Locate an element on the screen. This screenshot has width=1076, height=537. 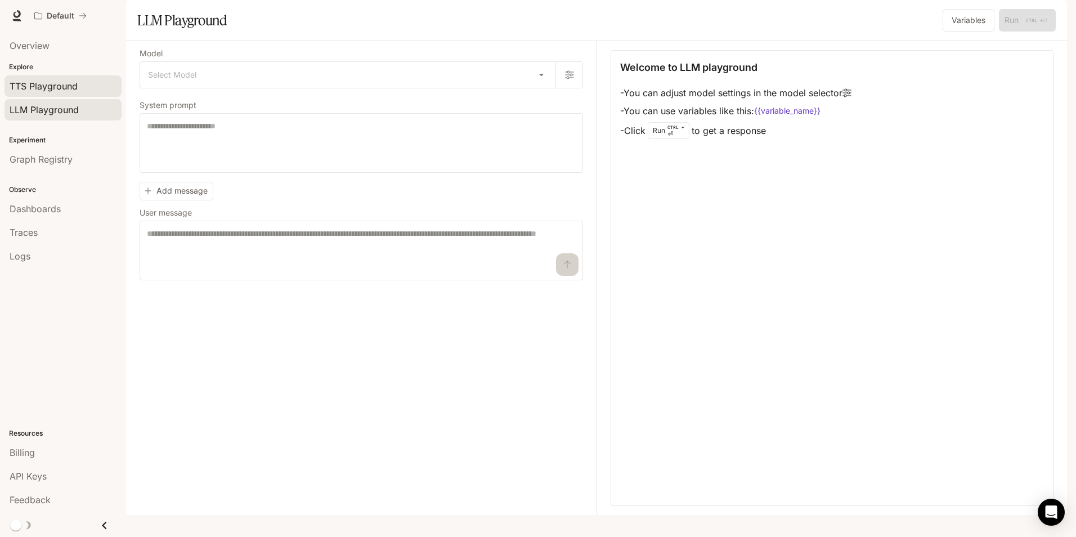
div: Run is located at coordinates (669, 131).